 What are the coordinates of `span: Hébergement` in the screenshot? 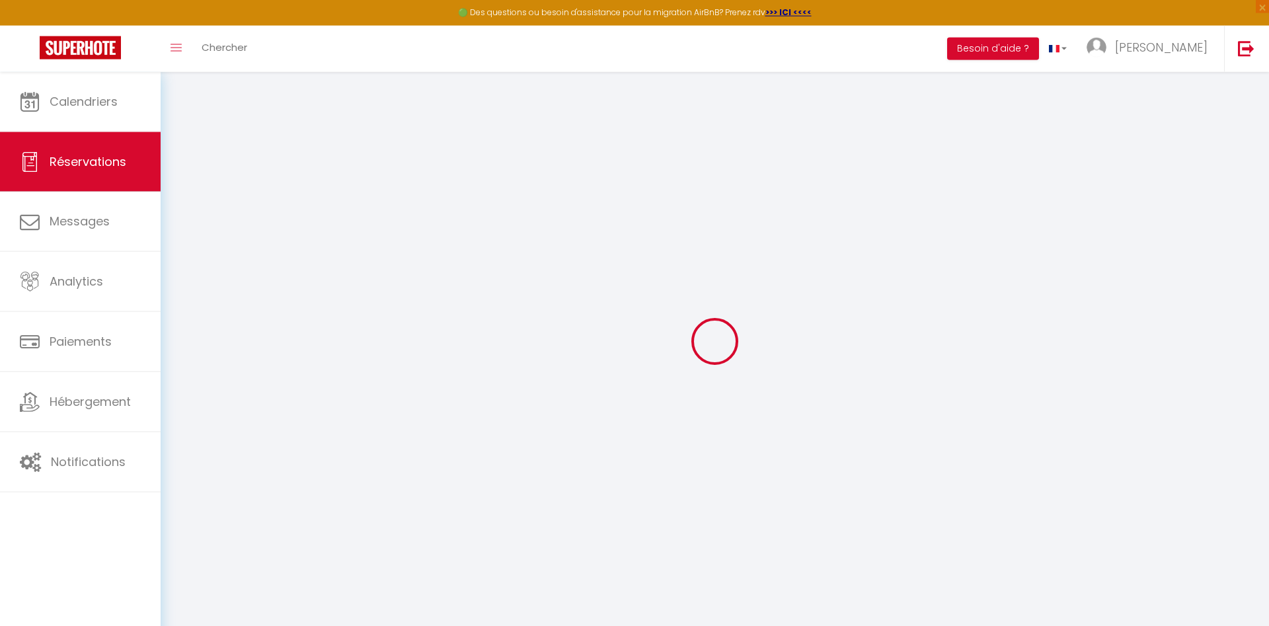 It's located at (90, 401).